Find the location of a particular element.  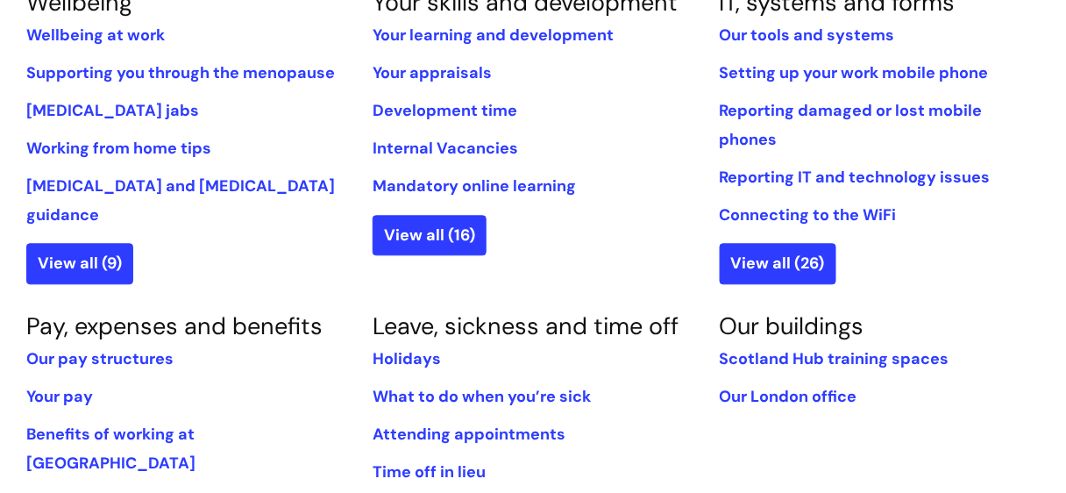

a: Working from home tips is located at coordinates (118, 149).